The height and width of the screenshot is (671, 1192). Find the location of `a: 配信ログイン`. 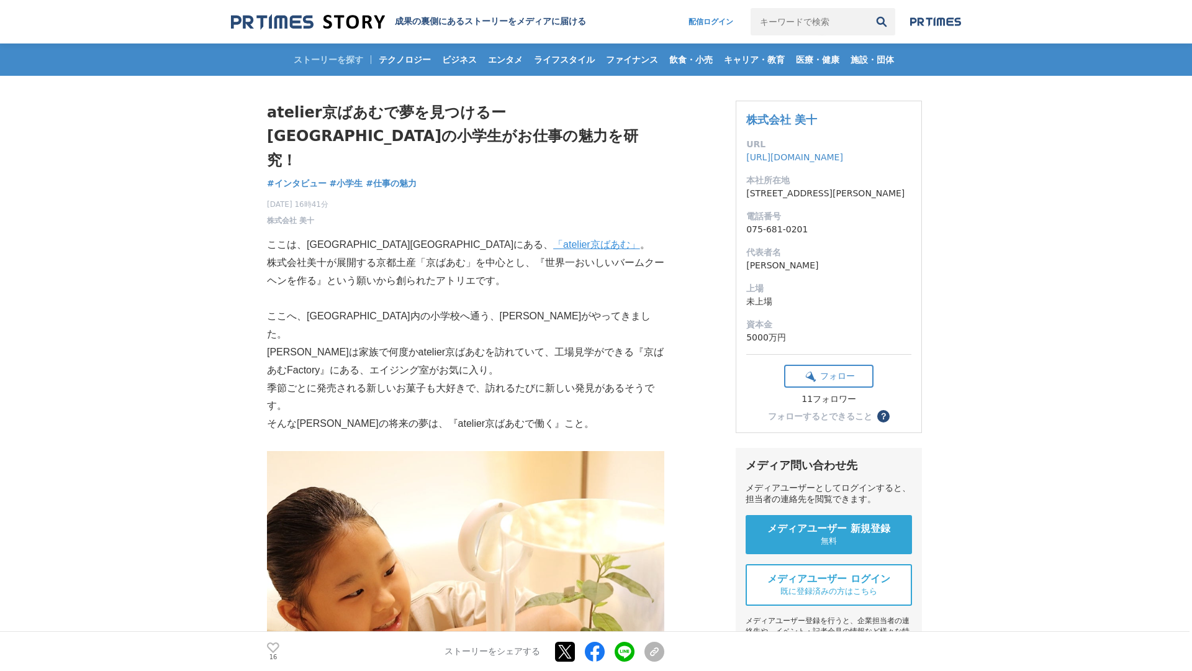

a: 配信ログイン is located at coordinates (711, 22).